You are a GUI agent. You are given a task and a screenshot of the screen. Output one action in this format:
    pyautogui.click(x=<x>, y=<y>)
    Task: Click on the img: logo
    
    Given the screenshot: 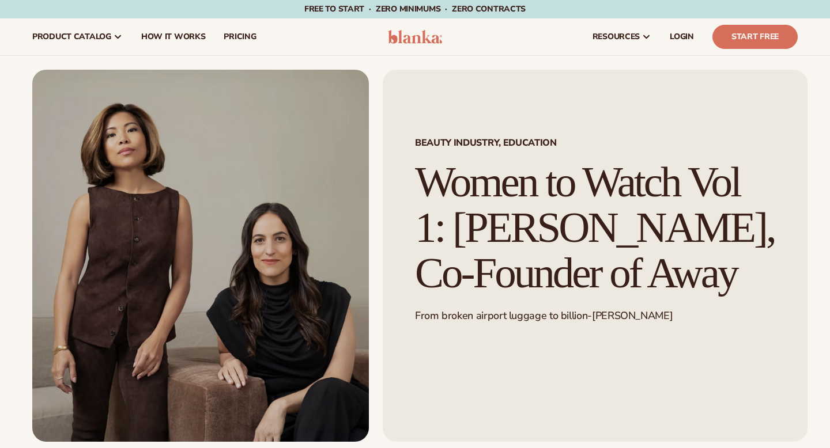 What is the action you would take?
    pyautogui.click(x=415, y=37)
    